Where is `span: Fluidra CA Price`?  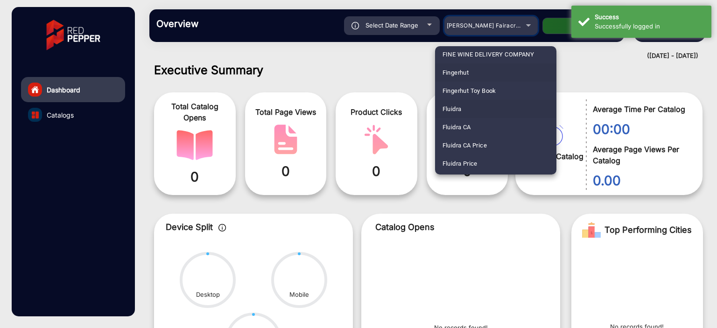 span: Fluidra CA Price is located at coordinates (465, 145).